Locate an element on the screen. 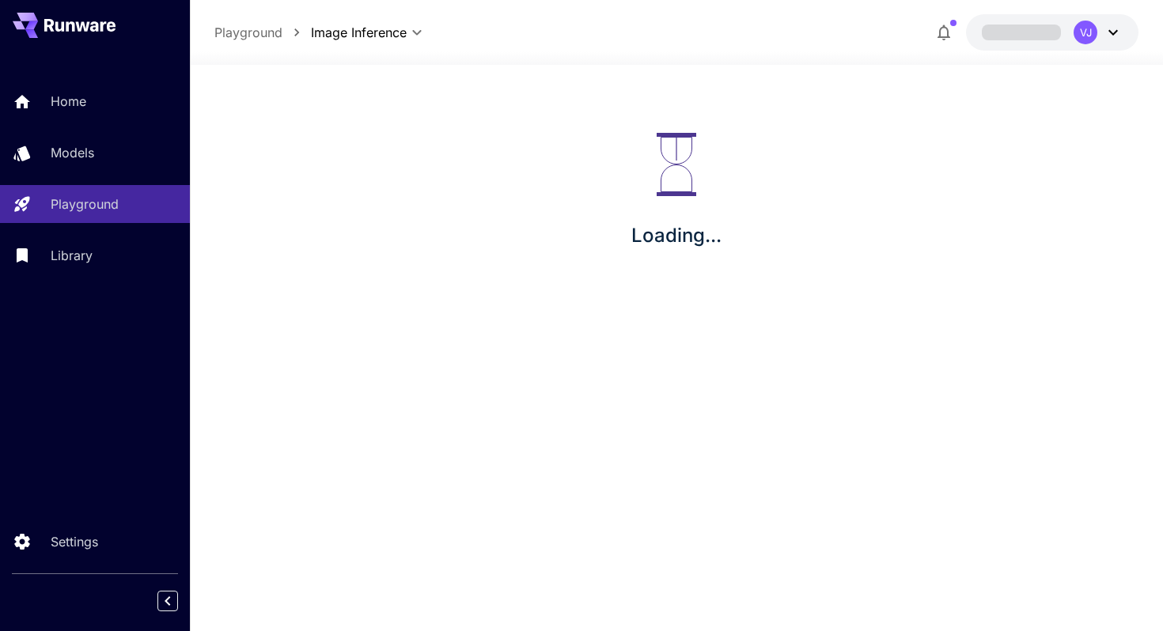  div: Collapse sidebar is located at coordinates (180, 601).